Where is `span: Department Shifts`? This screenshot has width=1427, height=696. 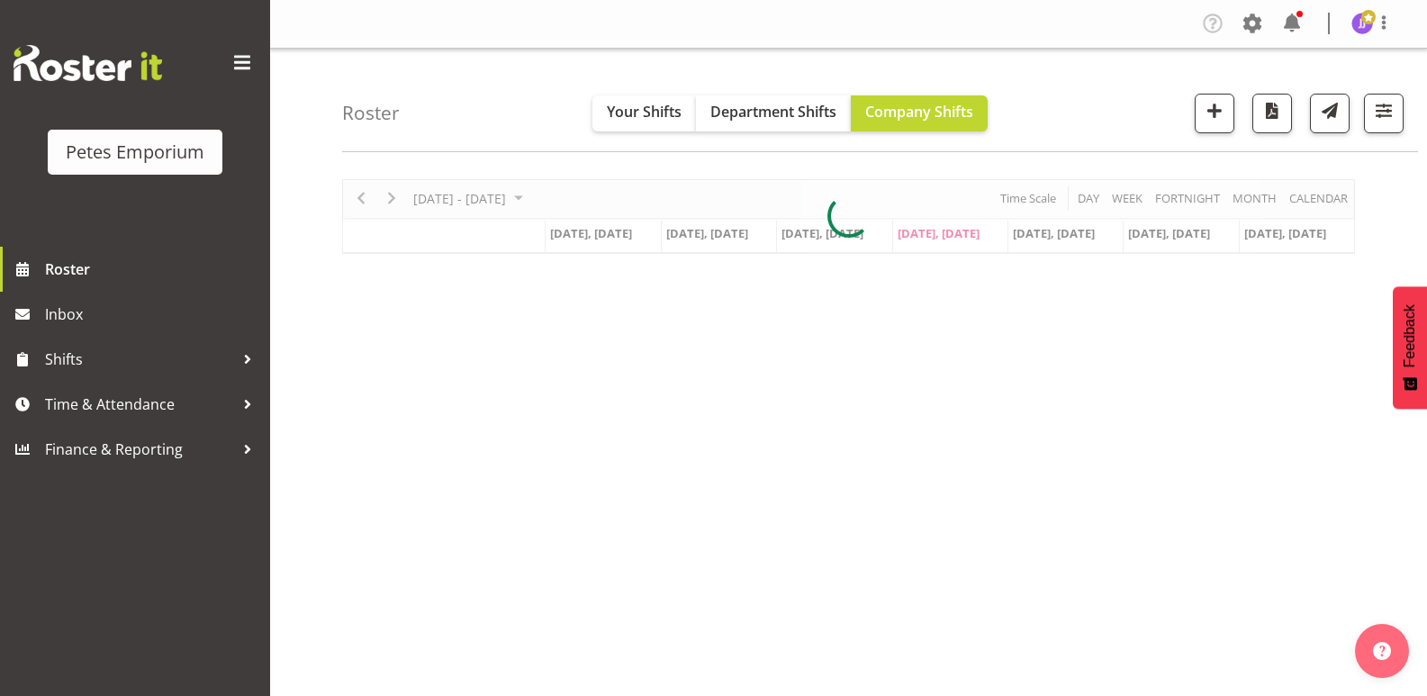
span: Department Shifts is located at coordinates (773, 112).